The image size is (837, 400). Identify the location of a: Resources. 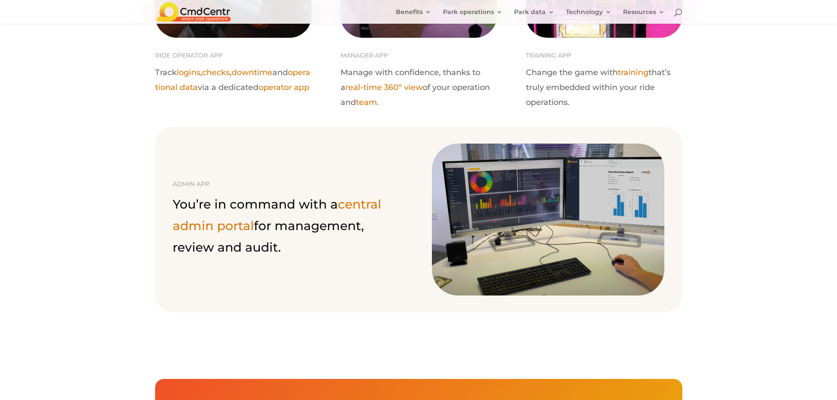
(644, 16).